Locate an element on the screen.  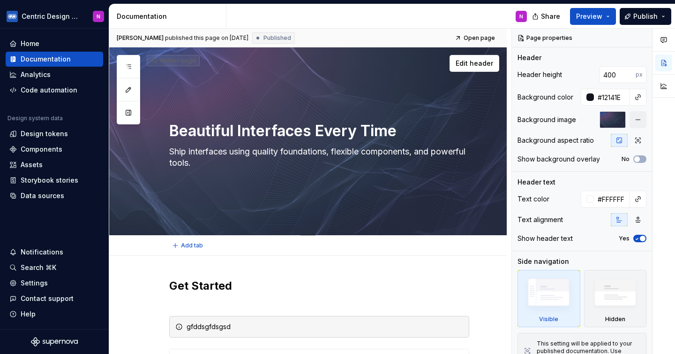
div: Centric Design System is located at coordinates (52, 16).